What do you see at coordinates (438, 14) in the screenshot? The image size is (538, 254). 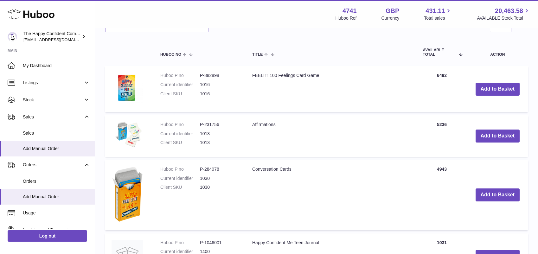 I see `a: 431.11 Total sales` at bounding box center [438, 14].